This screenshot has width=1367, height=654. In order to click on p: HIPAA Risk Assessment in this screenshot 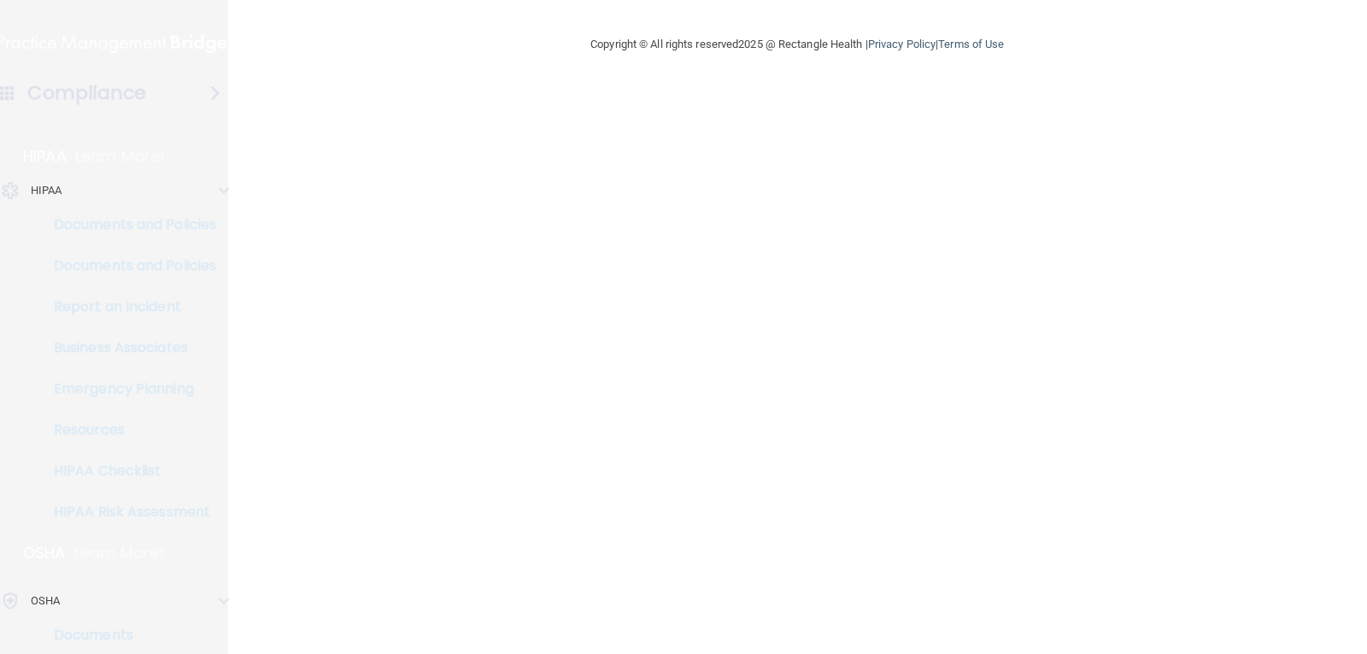, I will do `click(127, 512)`.